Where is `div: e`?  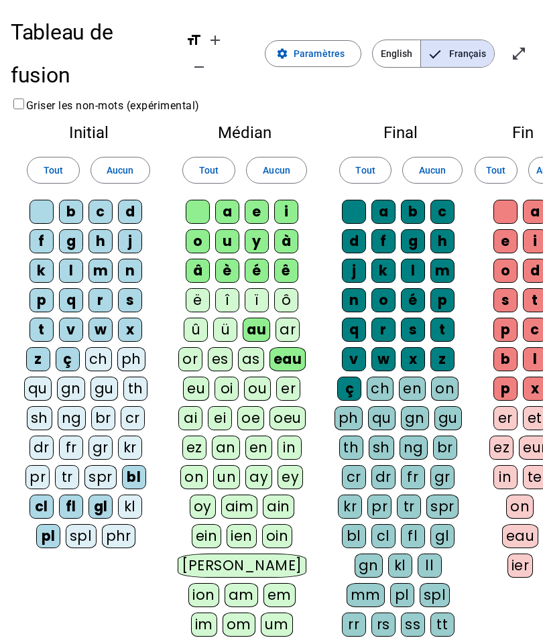
div: e is located at coordinates (257, 212).